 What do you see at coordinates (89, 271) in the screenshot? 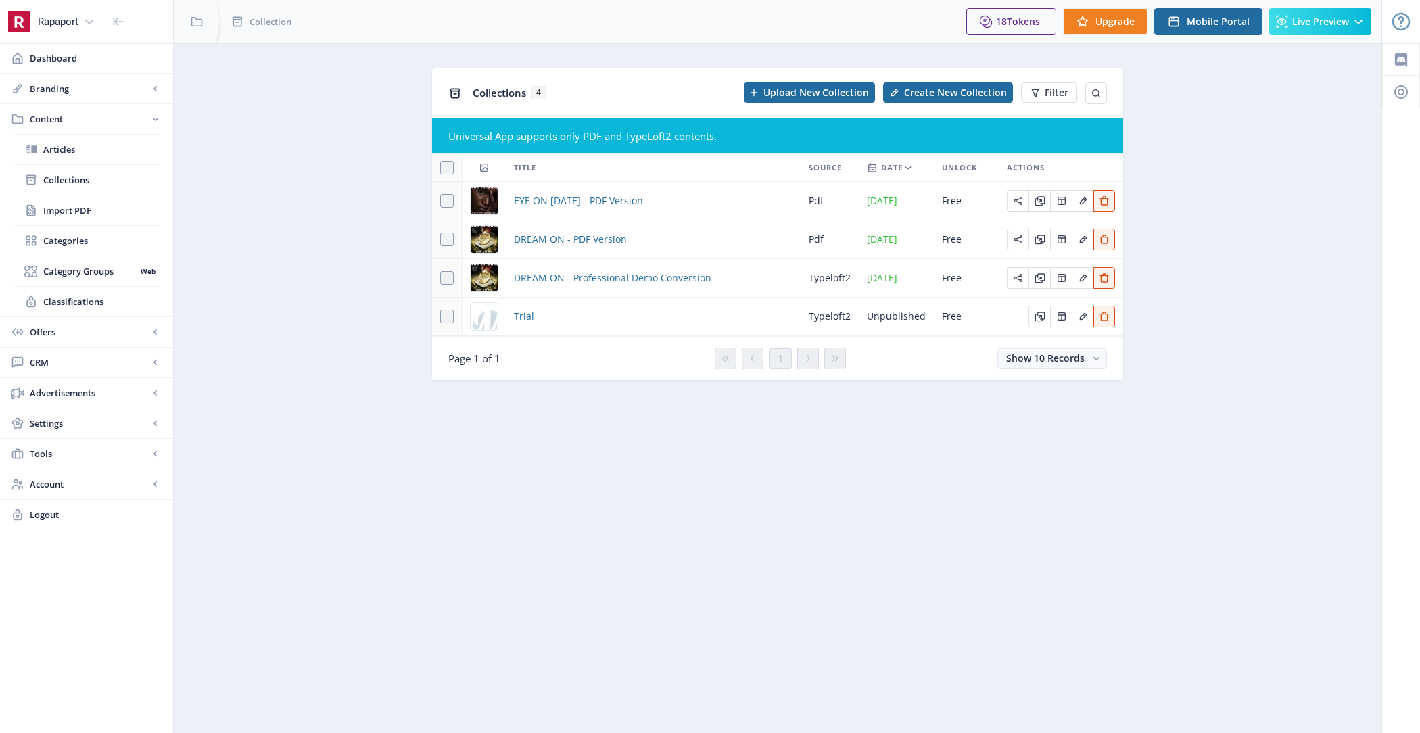
I see `span: Category Groups` at bounding box center [89, 271].